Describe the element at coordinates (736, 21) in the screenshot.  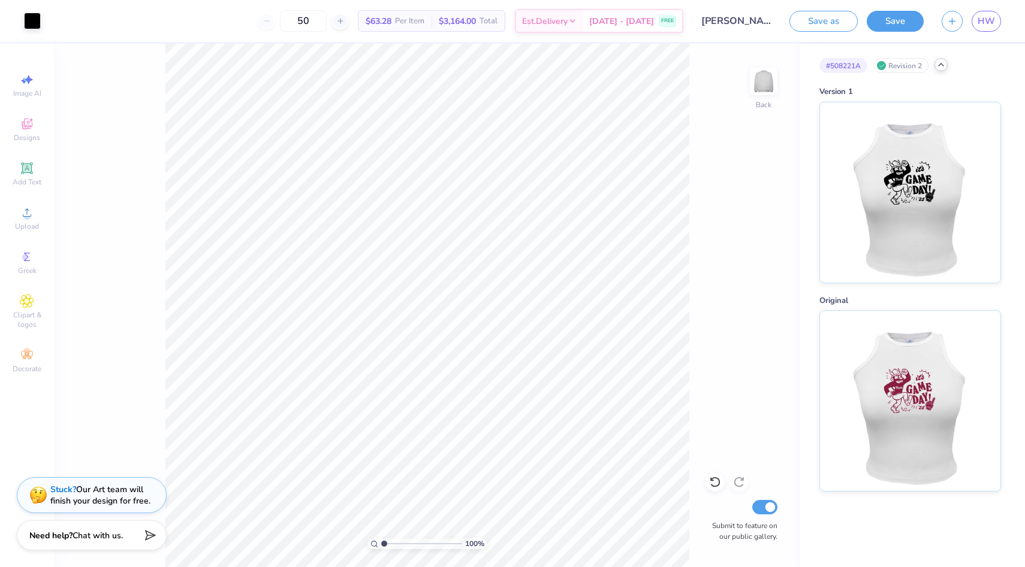
I see `input: Untitled Design` at that location.